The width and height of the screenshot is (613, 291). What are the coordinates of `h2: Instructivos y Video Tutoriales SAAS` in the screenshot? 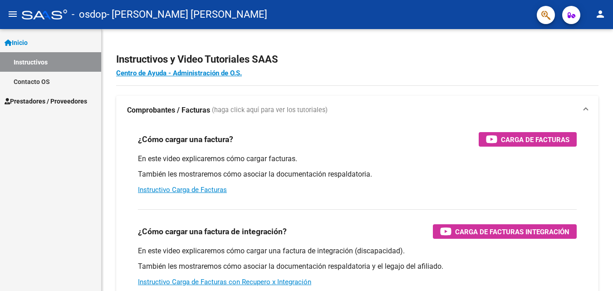 It's located at (357, 59).